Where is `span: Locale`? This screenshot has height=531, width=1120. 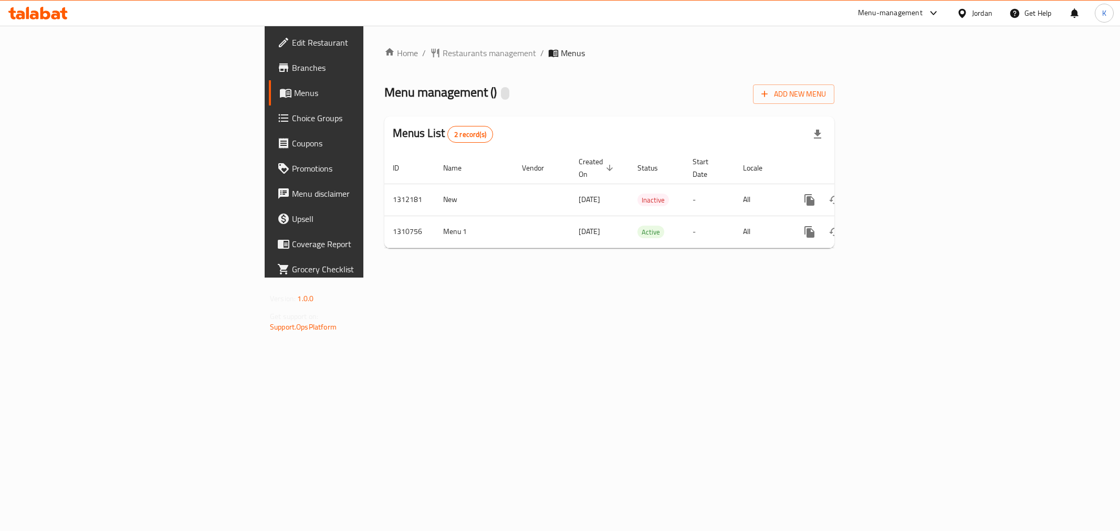 span: Locale is located at coordinates (759, 168).